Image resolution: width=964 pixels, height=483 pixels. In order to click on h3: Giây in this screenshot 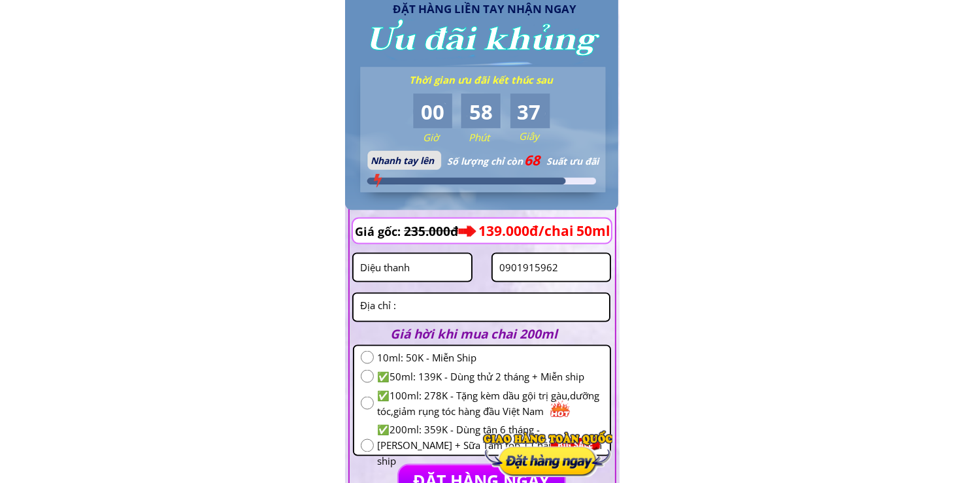, I will do `click(544, 136)`.